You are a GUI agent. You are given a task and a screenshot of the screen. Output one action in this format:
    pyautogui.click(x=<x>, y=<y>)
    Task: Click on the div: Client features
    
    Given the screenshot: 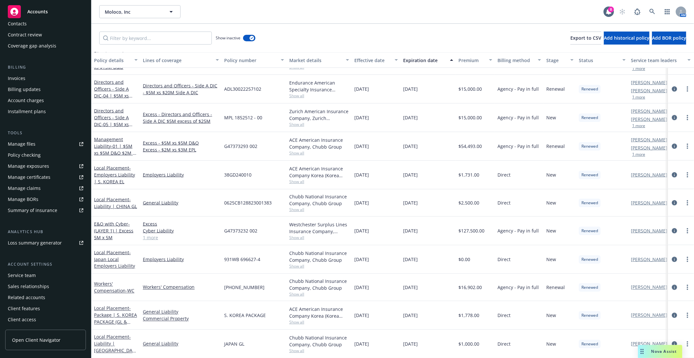 What is the action you would take?
    pyautogui.click(x=24, y=309)
    